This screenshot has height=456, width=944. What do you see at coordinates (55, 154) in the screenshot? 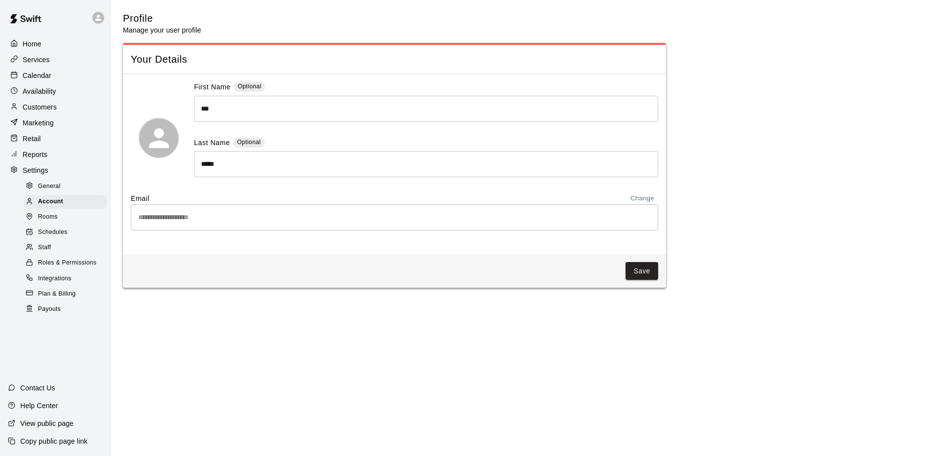
I see `a: Reports` at bounding box center [55, 154].